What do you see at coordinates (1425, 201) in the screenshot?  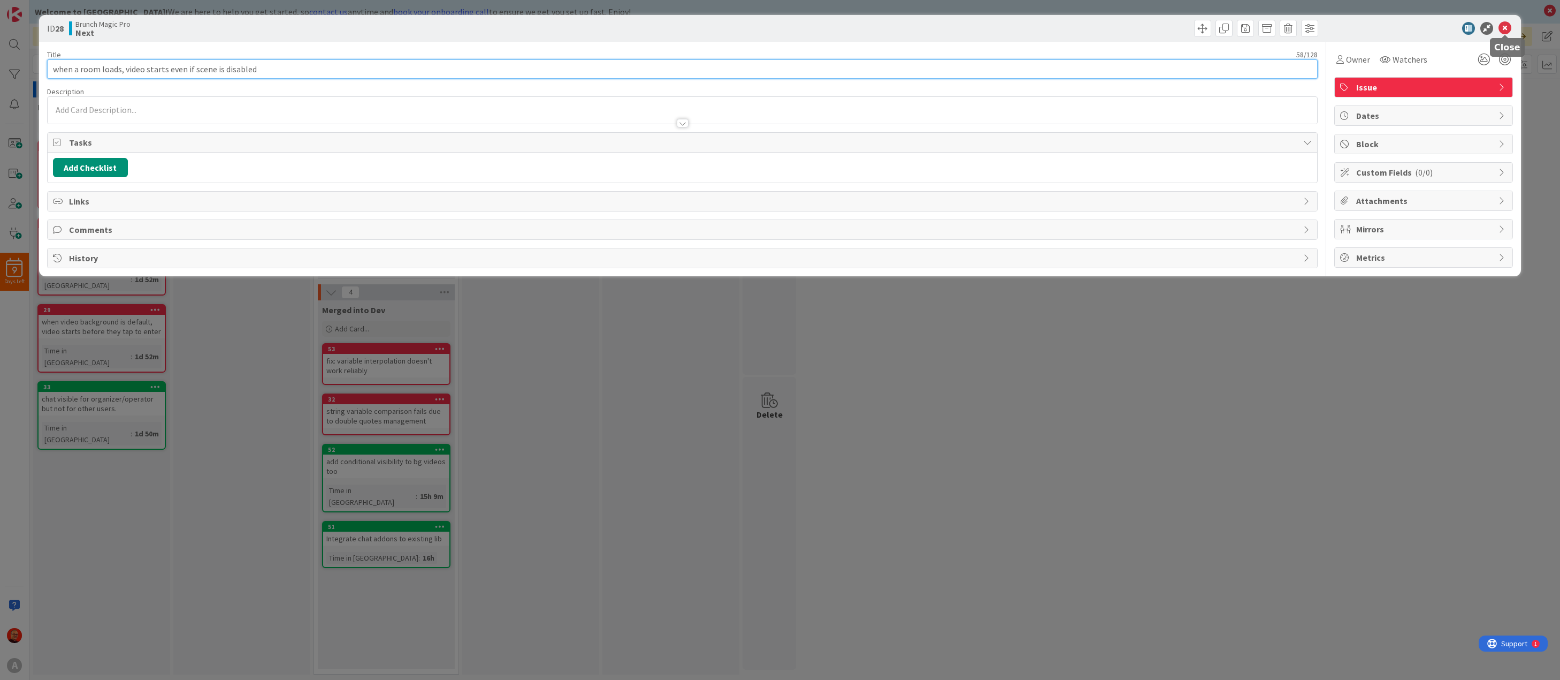 I see `span: Attachments` at bounding box center [1425, 201].